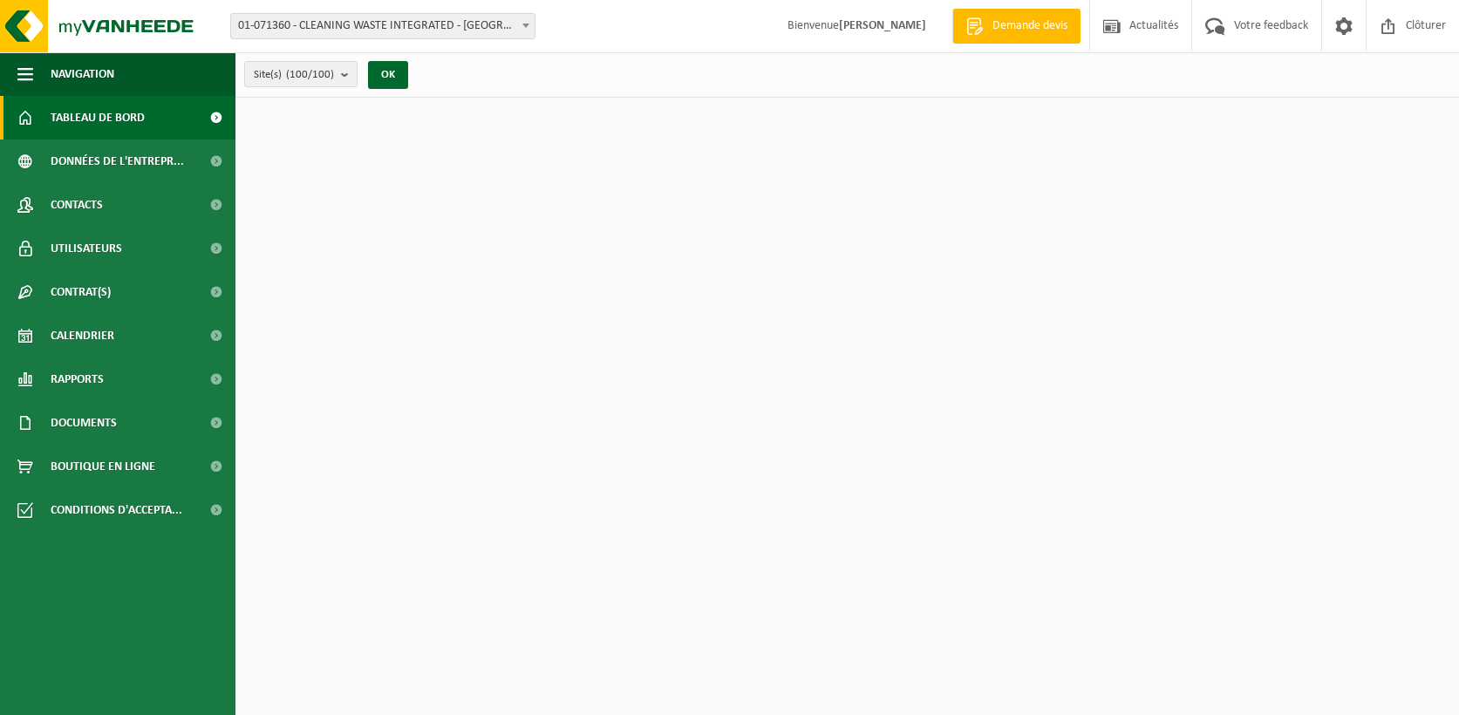  What do you see at coordinates (103, 466) in the screenshot?
I see `span: Boutique en ligne` at bounding box center [103, 466].